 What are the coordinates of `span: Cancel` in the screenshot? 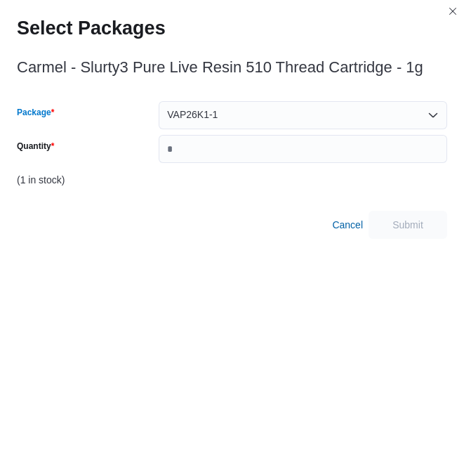 It's located at (348, 225).